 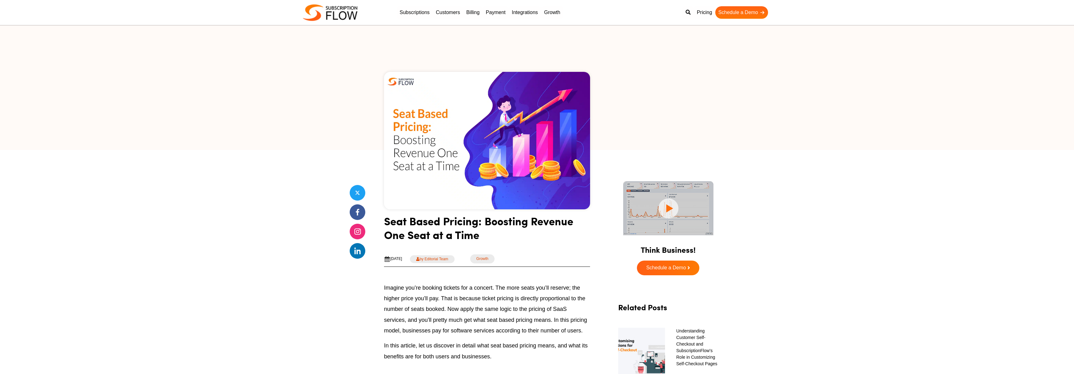 I want to click on h2: Think Business!, so click(x=668, y=247).